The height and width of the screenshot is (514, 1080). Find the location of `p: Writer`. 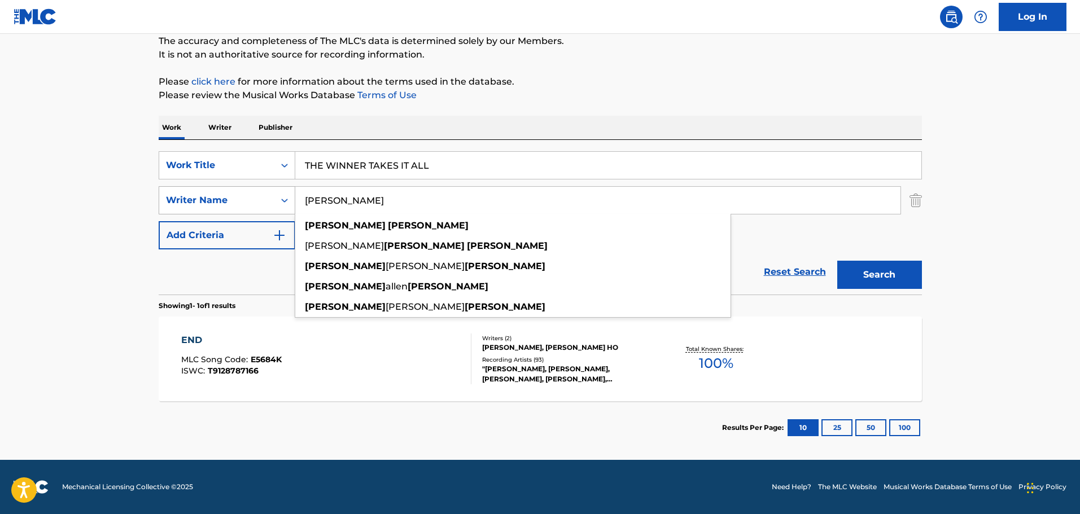

p: Writer is located at coordinates (220, 128).